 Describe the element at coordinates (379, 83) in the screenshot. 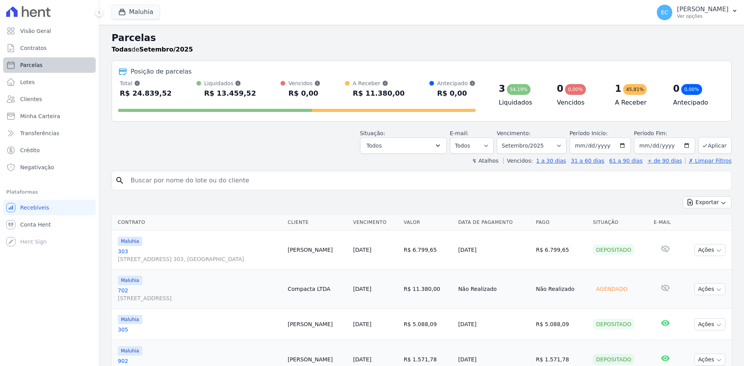

I see `div: A Receber` at that location.